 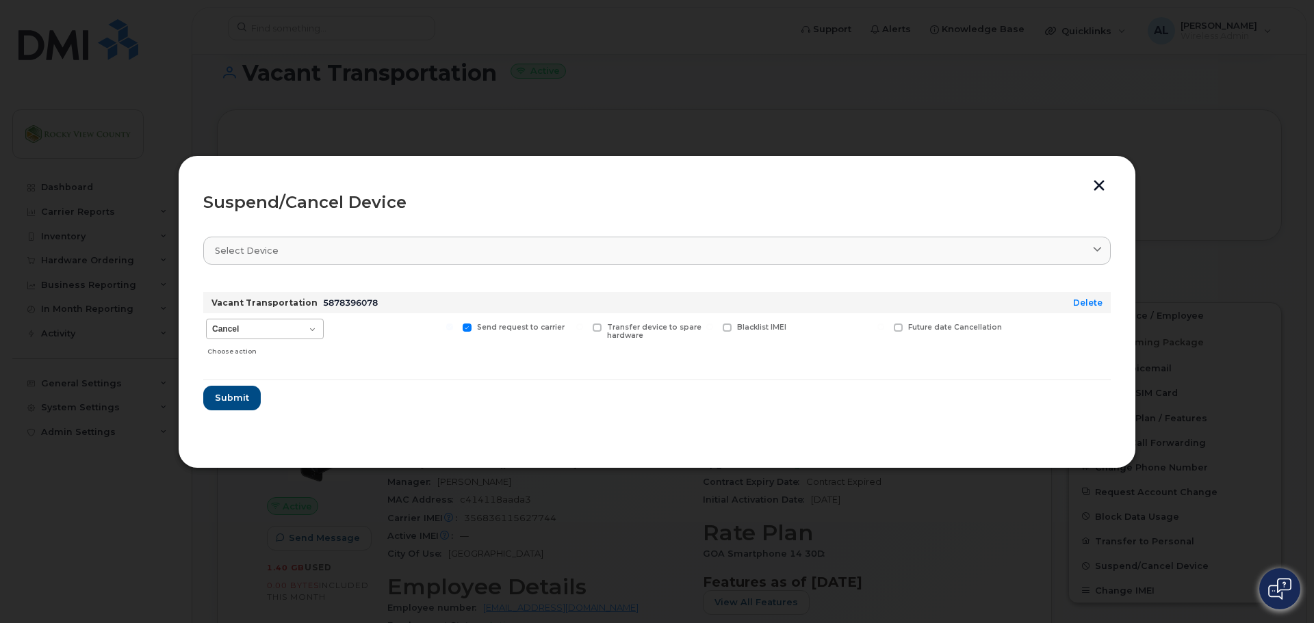 I want to click on span: Transfer device to spare hardware, so click(x=654, y=332).